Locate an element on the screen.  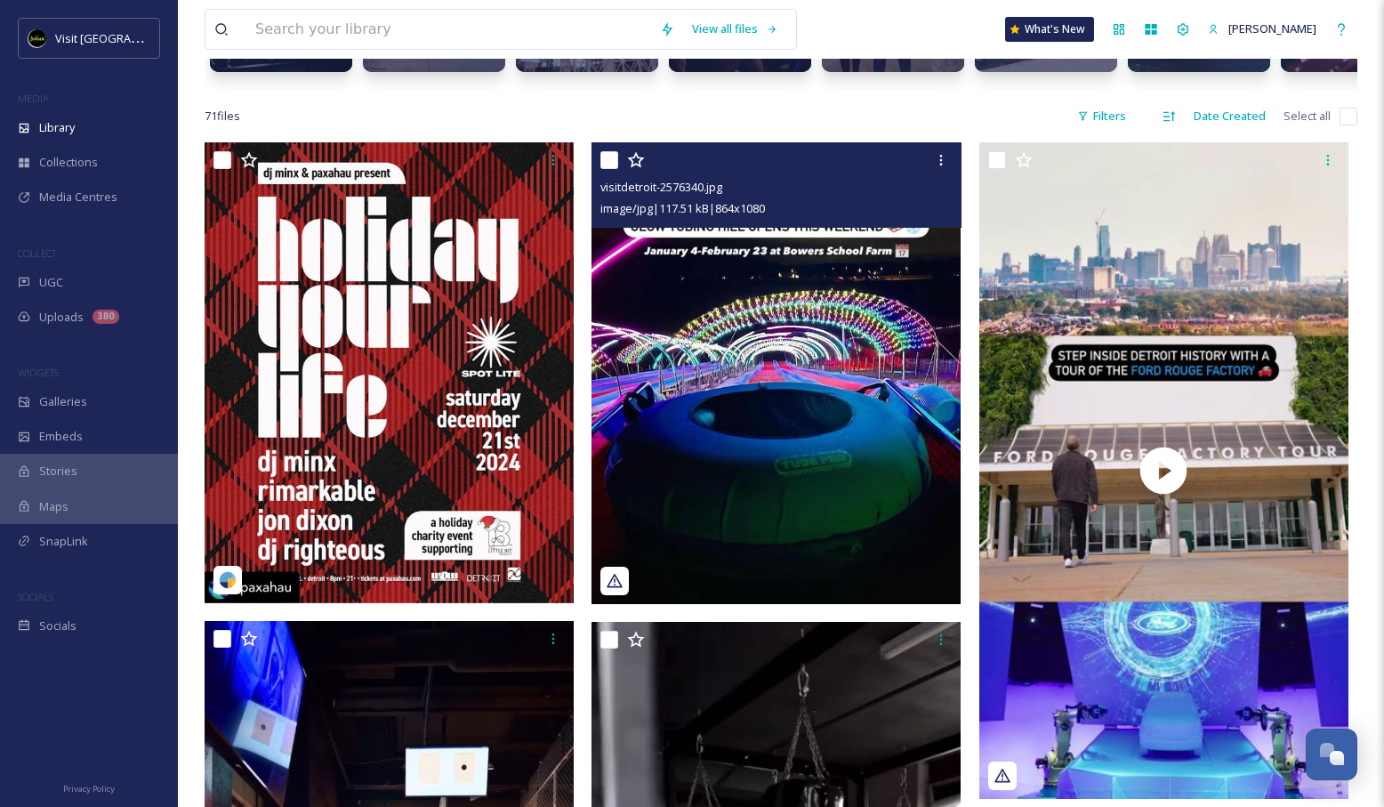
span: SnapLink is located at coordinates (63, 541).